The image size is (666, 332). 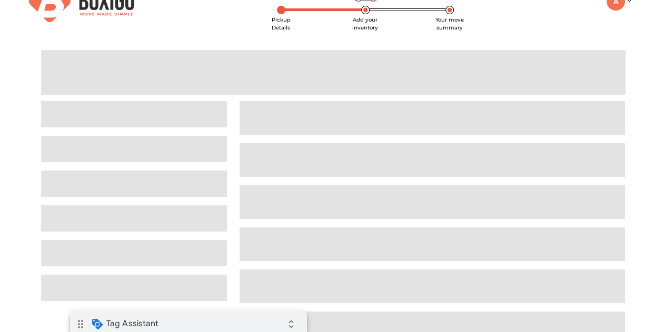 I want to click on span: Your move summary, so click(x=450, y=24).